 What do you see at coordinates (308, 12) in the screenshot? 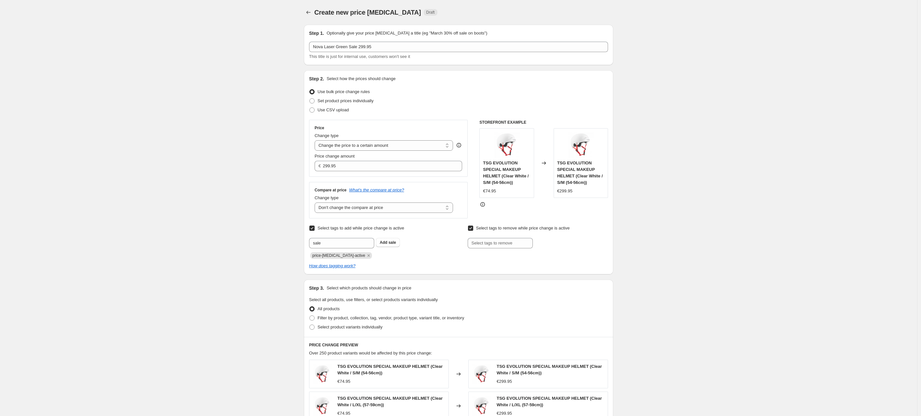
I see `button: Price change jobs` at bounding box center [308, 12].